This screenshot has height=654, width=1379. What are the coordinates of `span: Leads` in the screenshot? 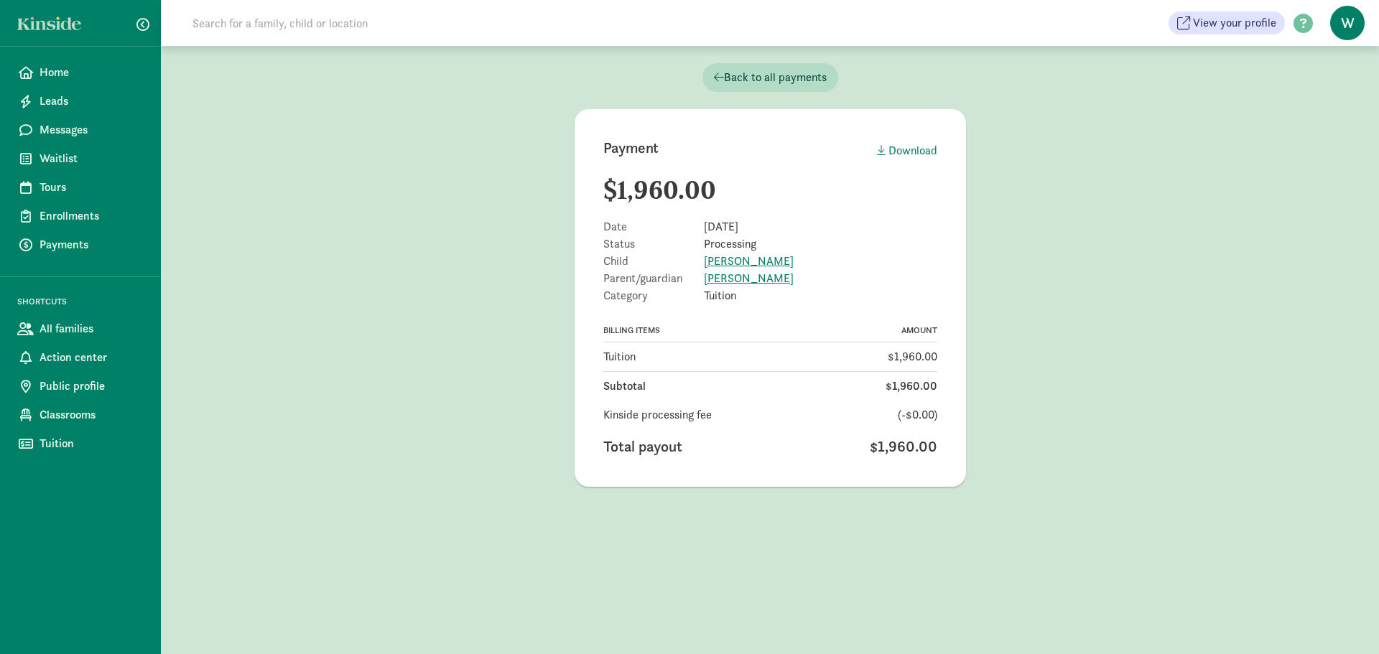 It's located at (91, 101).